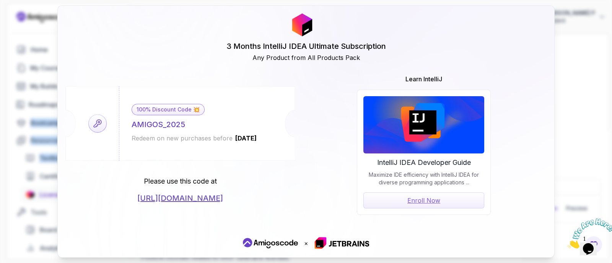 This screenshot has height=263, width=612. I want to click on h2: Any Product from All Products Pack, so click(306, 58).